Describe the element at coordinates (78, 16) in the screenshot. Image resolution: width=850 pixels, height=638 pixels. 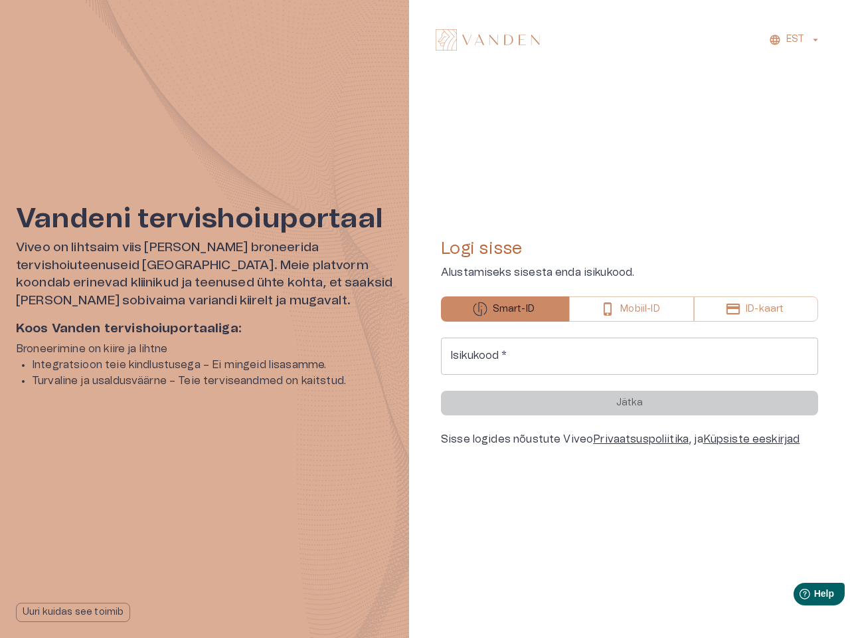
I see `span: Help` at that location.